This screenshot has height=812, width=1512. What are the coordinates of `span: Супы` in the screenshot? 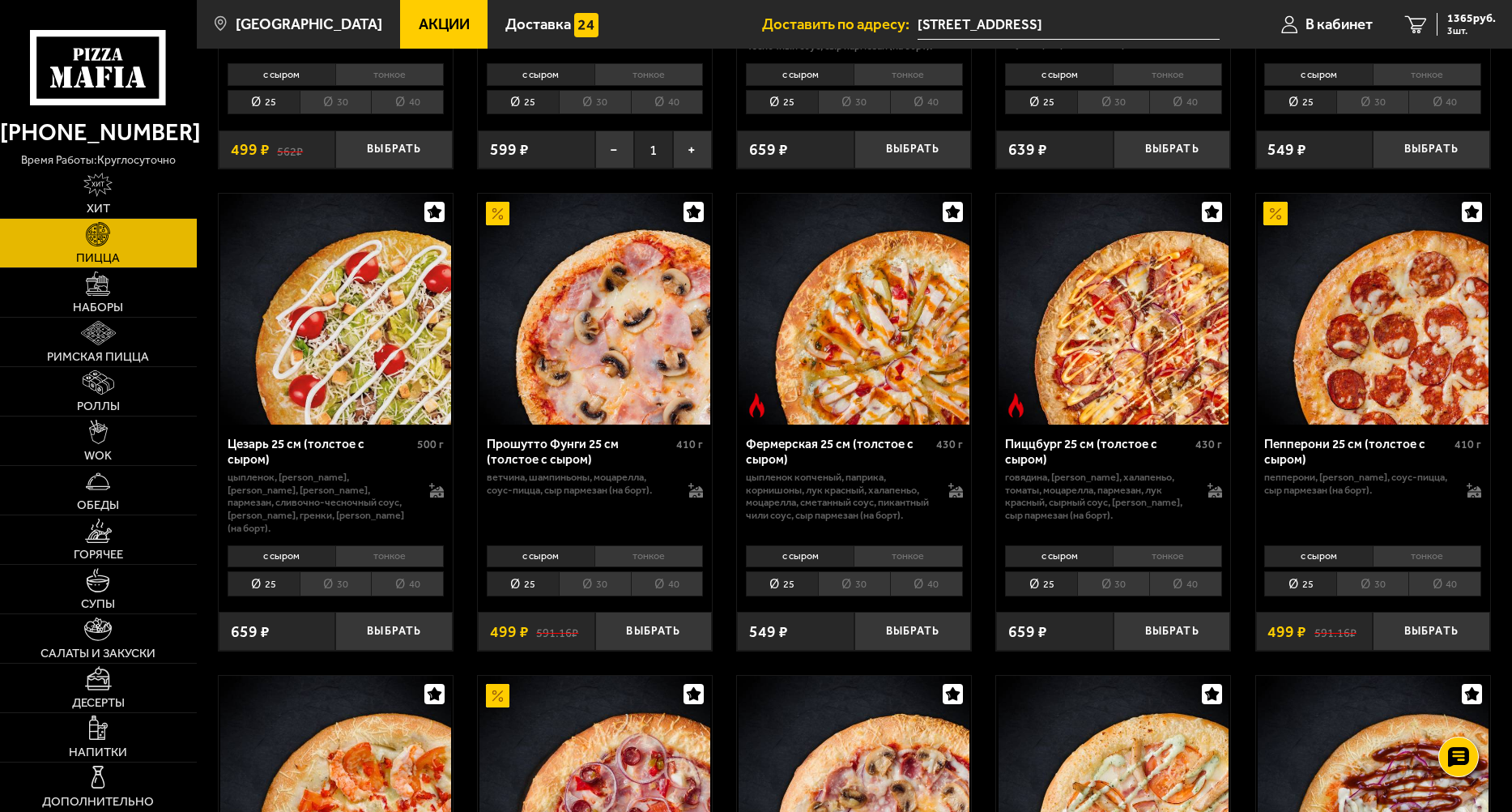 It's located at (98, 603).